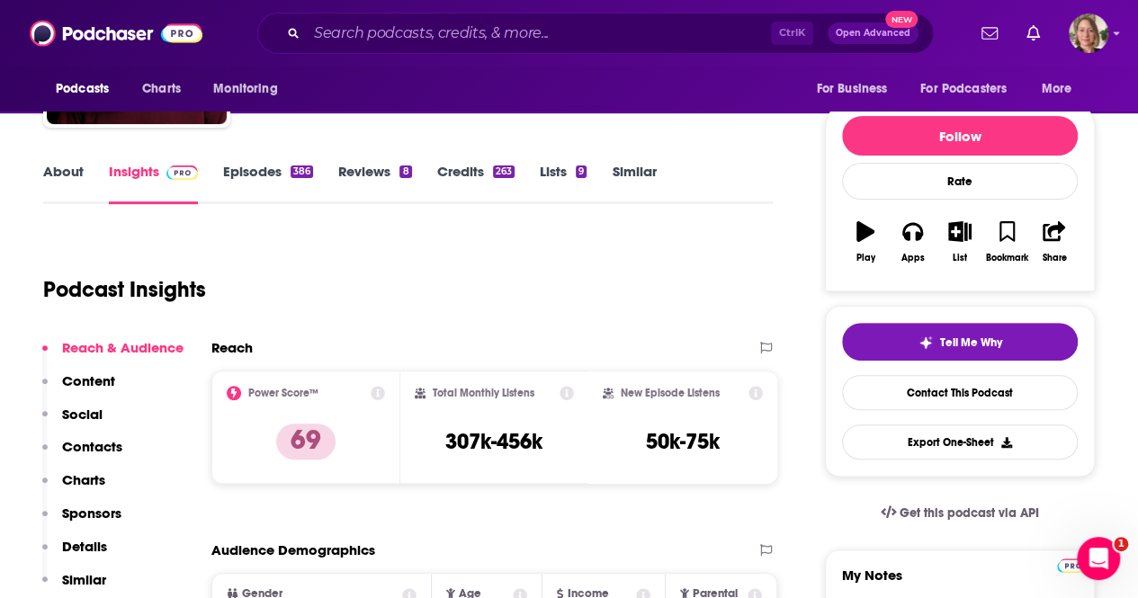 The height and width of the screenshot is (598, 1138). I want to click on a: Charts, so click(161, 89).